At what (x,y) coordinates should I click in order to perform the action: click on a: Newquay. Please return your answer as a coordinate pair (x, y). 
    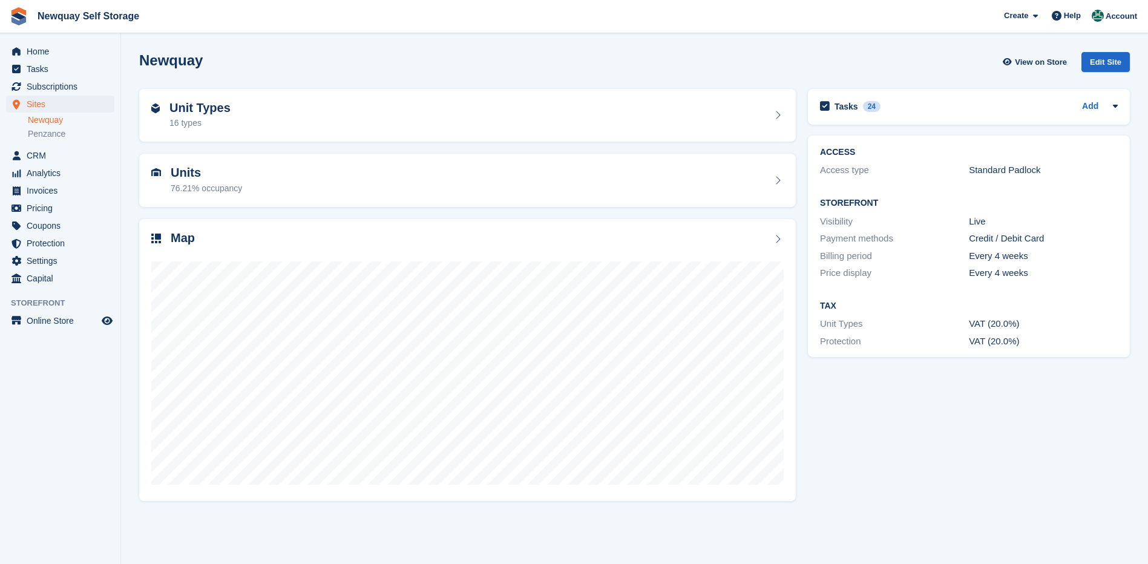
    Looking at the image, I should click on (71, 120).